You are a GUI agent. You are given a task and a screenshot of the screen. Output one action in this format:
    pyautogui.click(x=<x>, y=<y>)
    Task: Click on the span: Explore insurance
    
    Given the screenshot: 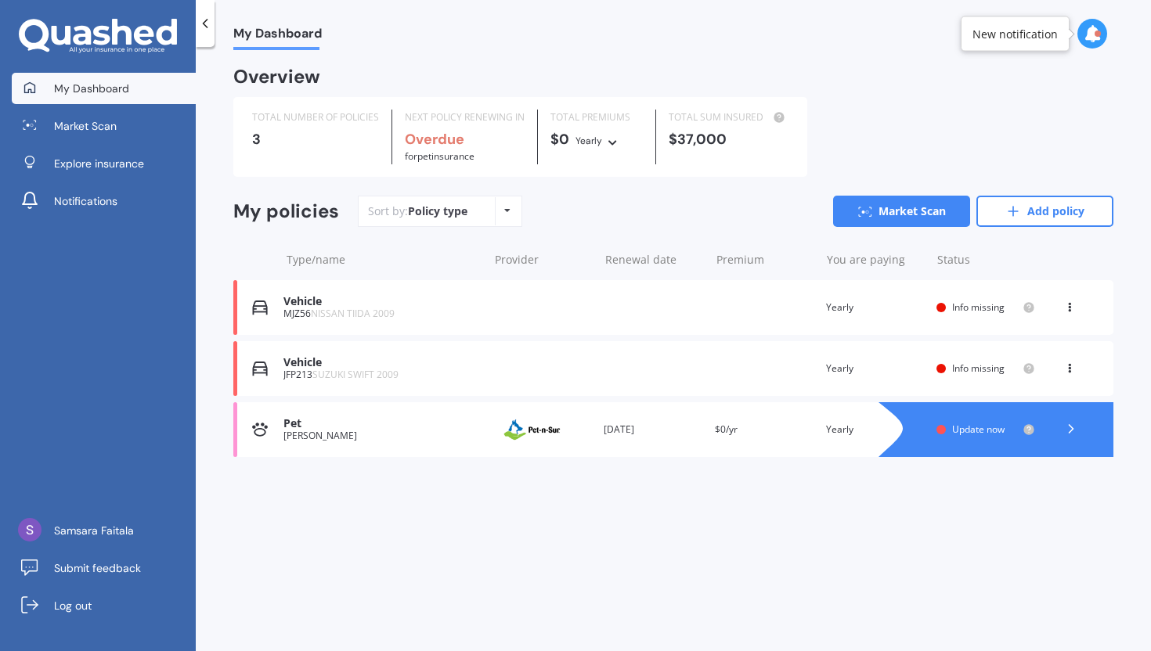 What is the action you would take?
    pyautogui.click(x=99, y=164)
    